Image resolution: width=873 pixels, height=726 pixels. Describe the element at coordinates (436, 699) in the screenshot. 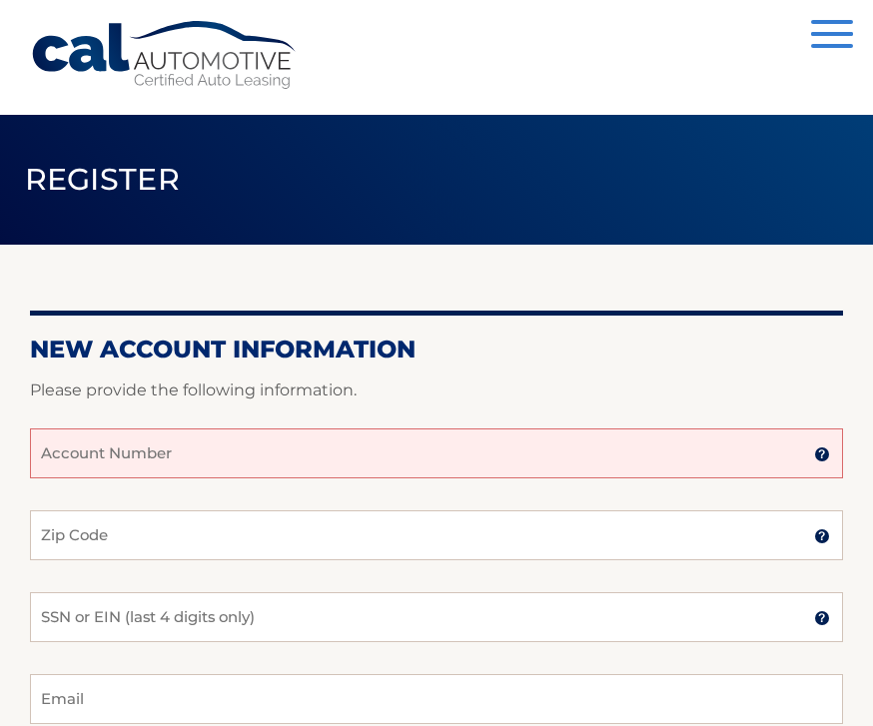

I see `input: Email` at that location.